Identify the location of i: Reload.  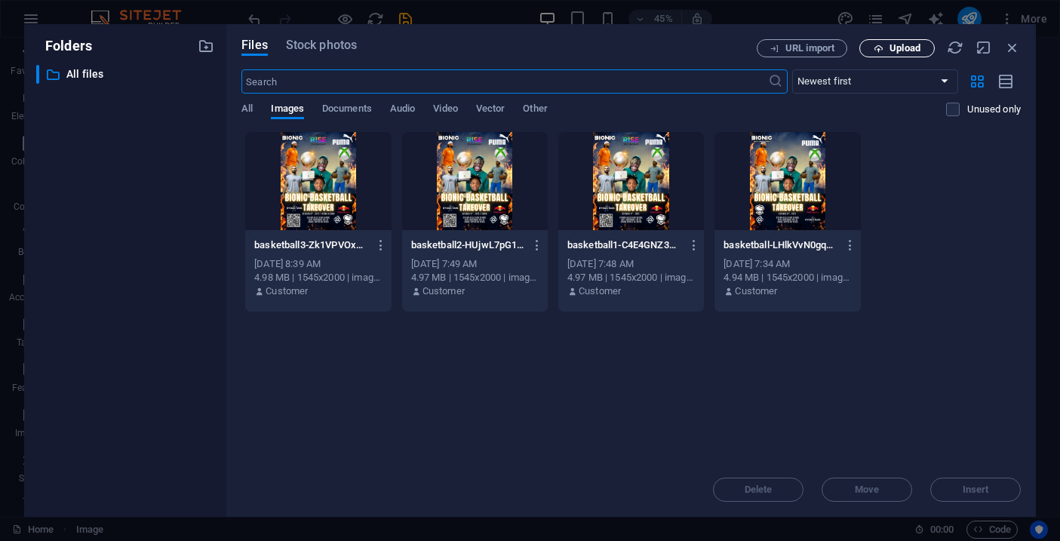
(955, 48).